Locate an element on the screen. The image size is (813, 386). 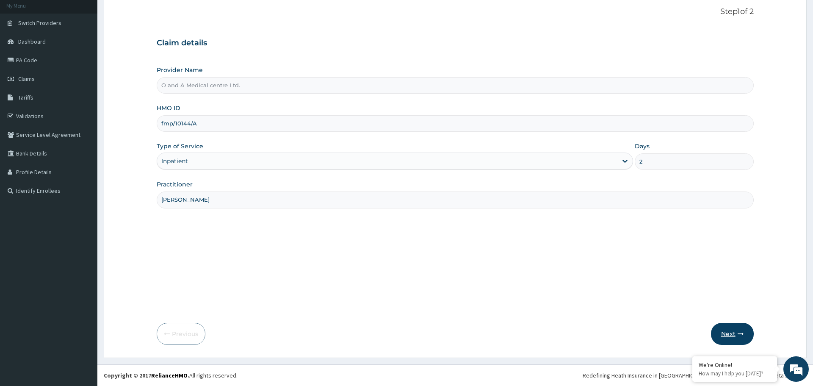
strong: Copyright © 2017 . is located at coordinates (147, 375).